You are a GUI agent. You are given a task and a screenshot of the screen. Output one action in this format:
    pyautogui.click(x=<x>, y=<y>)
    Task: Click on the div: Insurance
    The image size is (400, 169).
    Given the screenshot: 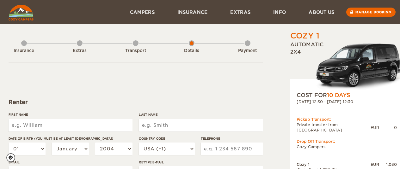 What is the action you would take?
    pyautogui.click(x=24, y=51)
    